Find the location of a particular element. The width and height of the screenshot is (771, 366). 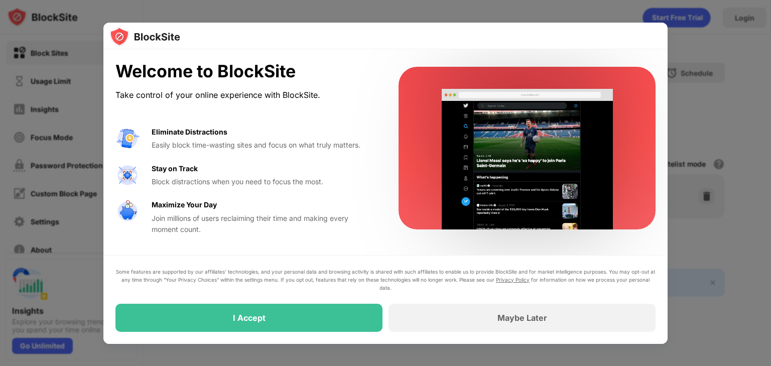

div: Maybe Later is located at coordinates (522, 318).